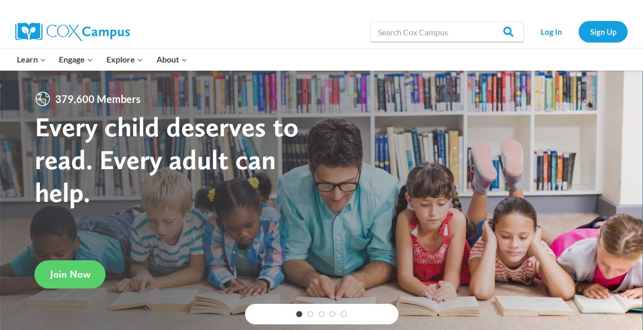  I want to click on span: Join Now, so click(70, 274).